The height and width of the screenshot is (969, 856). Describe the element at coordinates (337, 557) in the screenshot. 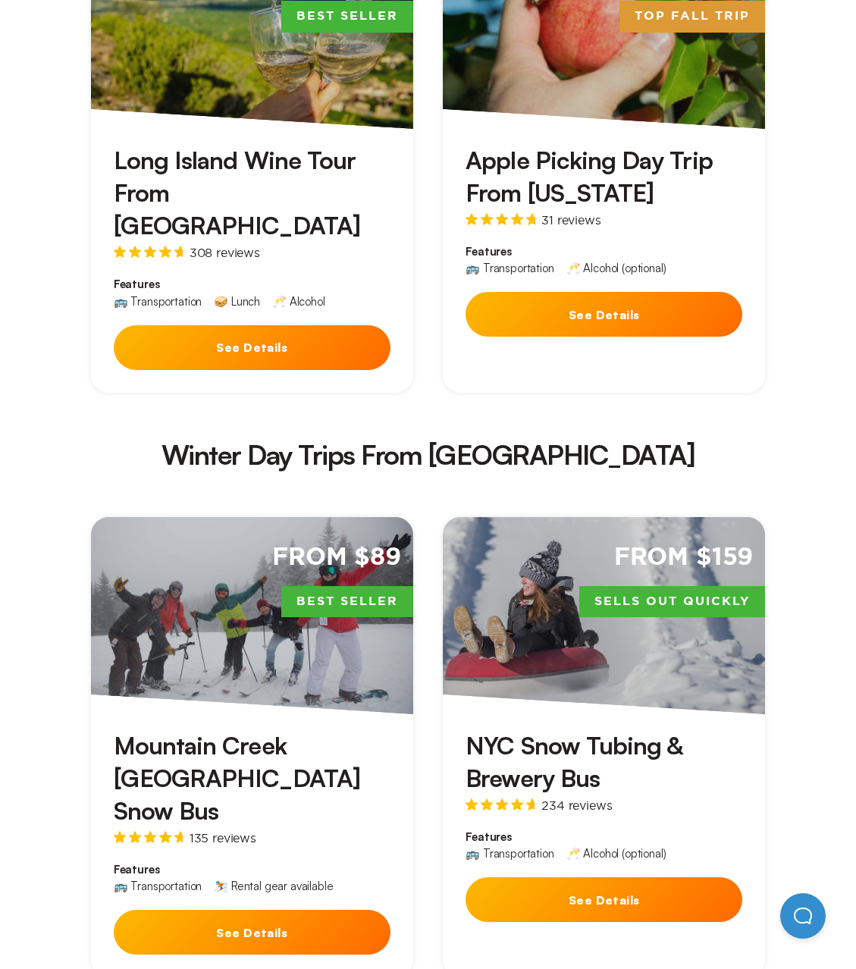

I see `span: From $89` at that location.